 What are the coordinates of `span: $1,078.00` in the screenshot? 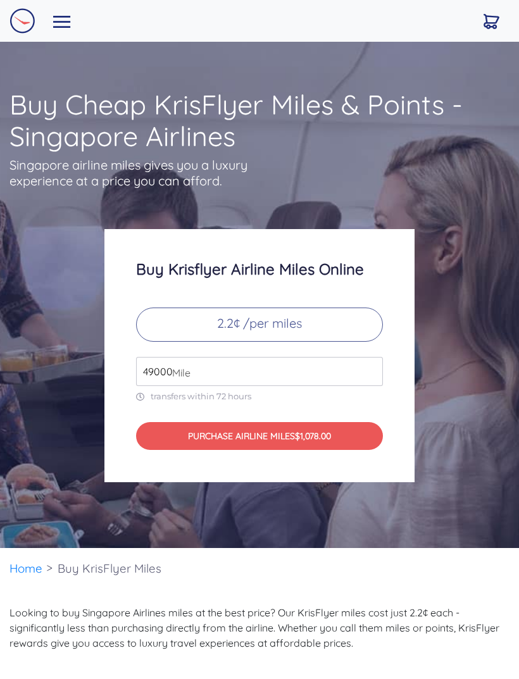 It's located at (313, 436).